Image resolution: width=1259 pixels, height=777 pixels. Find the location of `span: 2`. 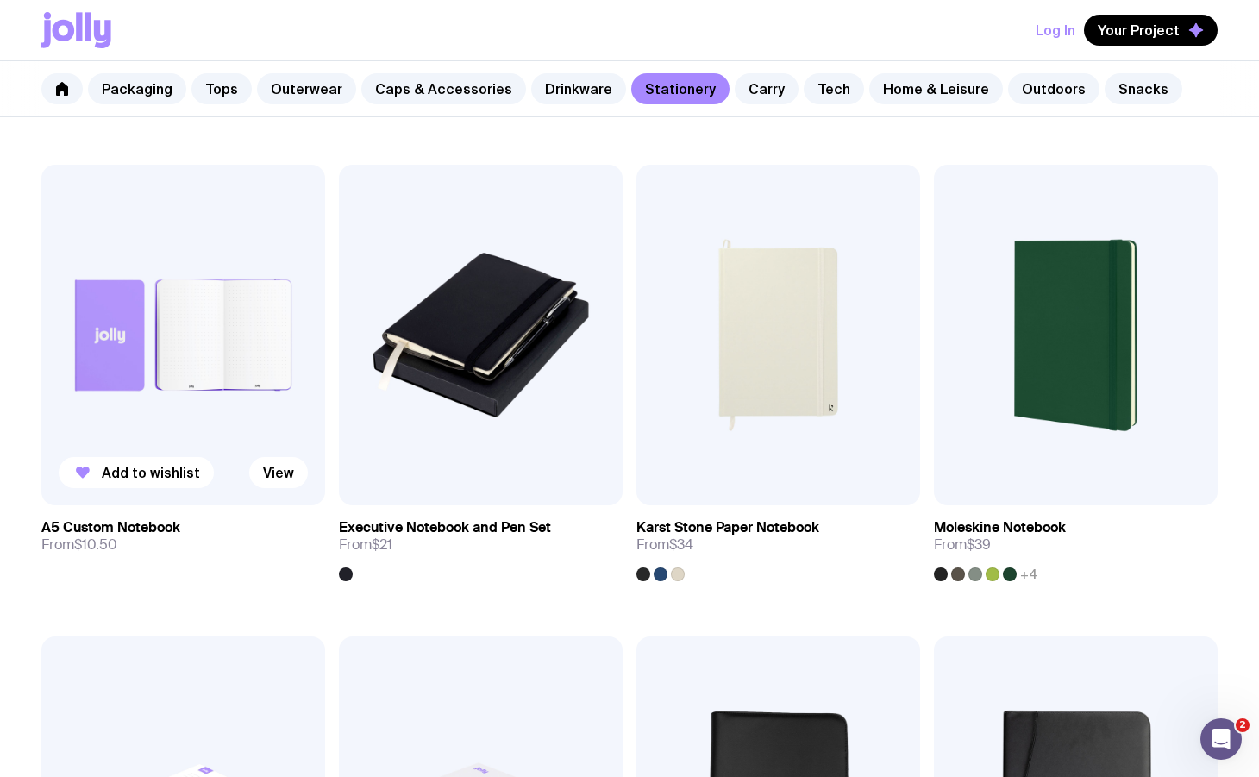

span: 2 is located at coordinates (1243, 725).